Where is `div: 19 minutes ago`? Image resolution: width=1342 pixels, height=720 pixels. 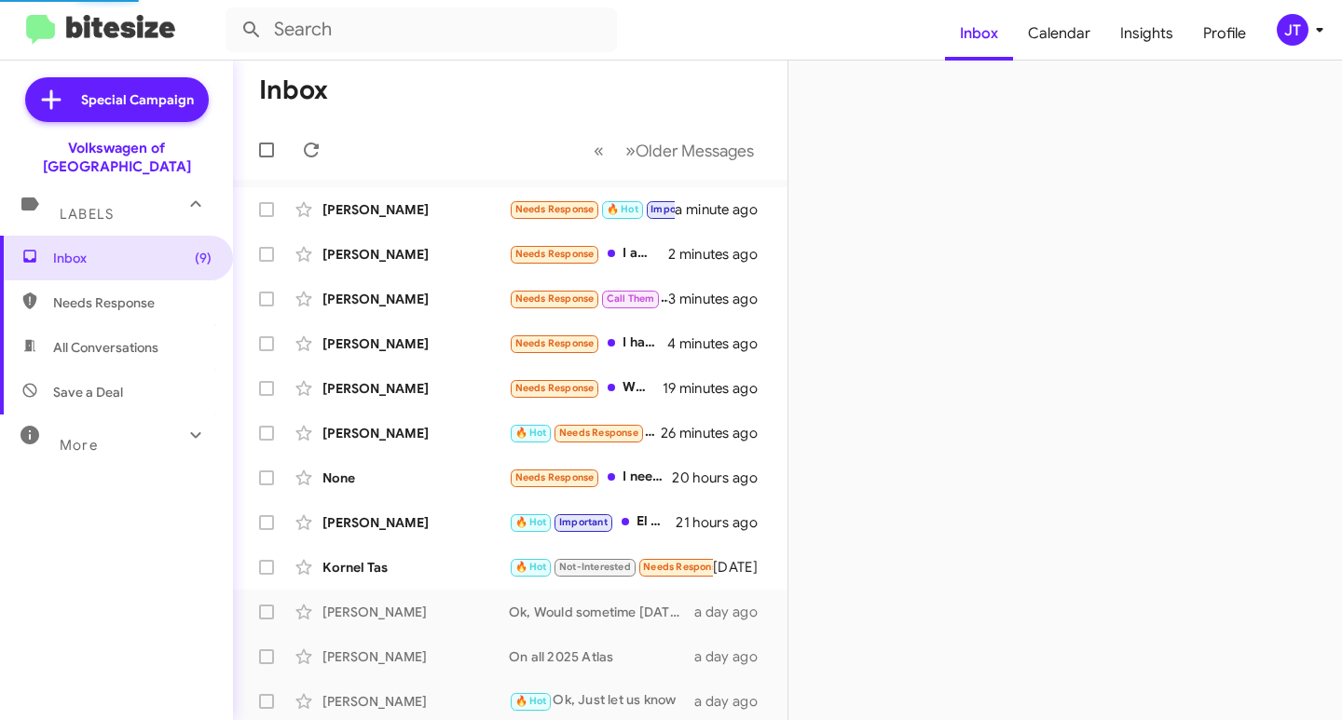
div: 19 minutes ago is located at coordinates (718, 389).